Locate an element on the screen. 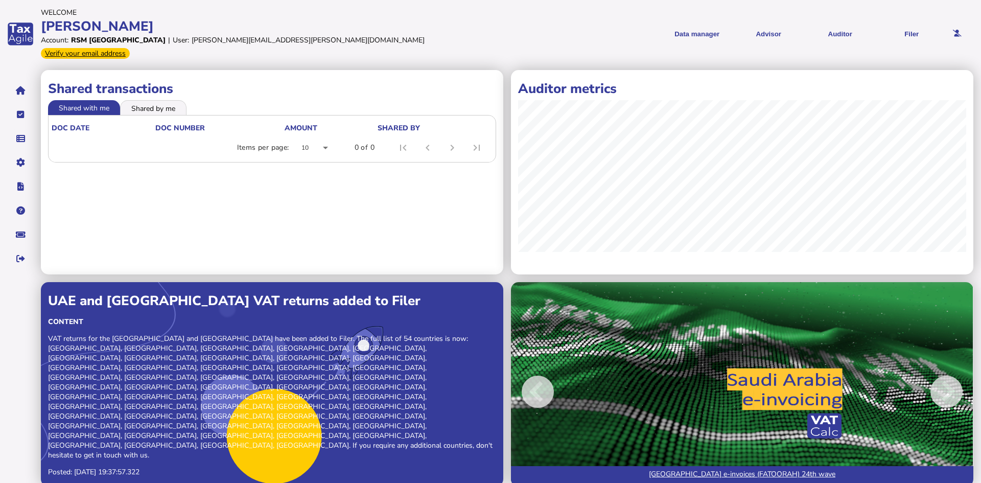  h1: Shared transactions is located at coordinates (272, 88).